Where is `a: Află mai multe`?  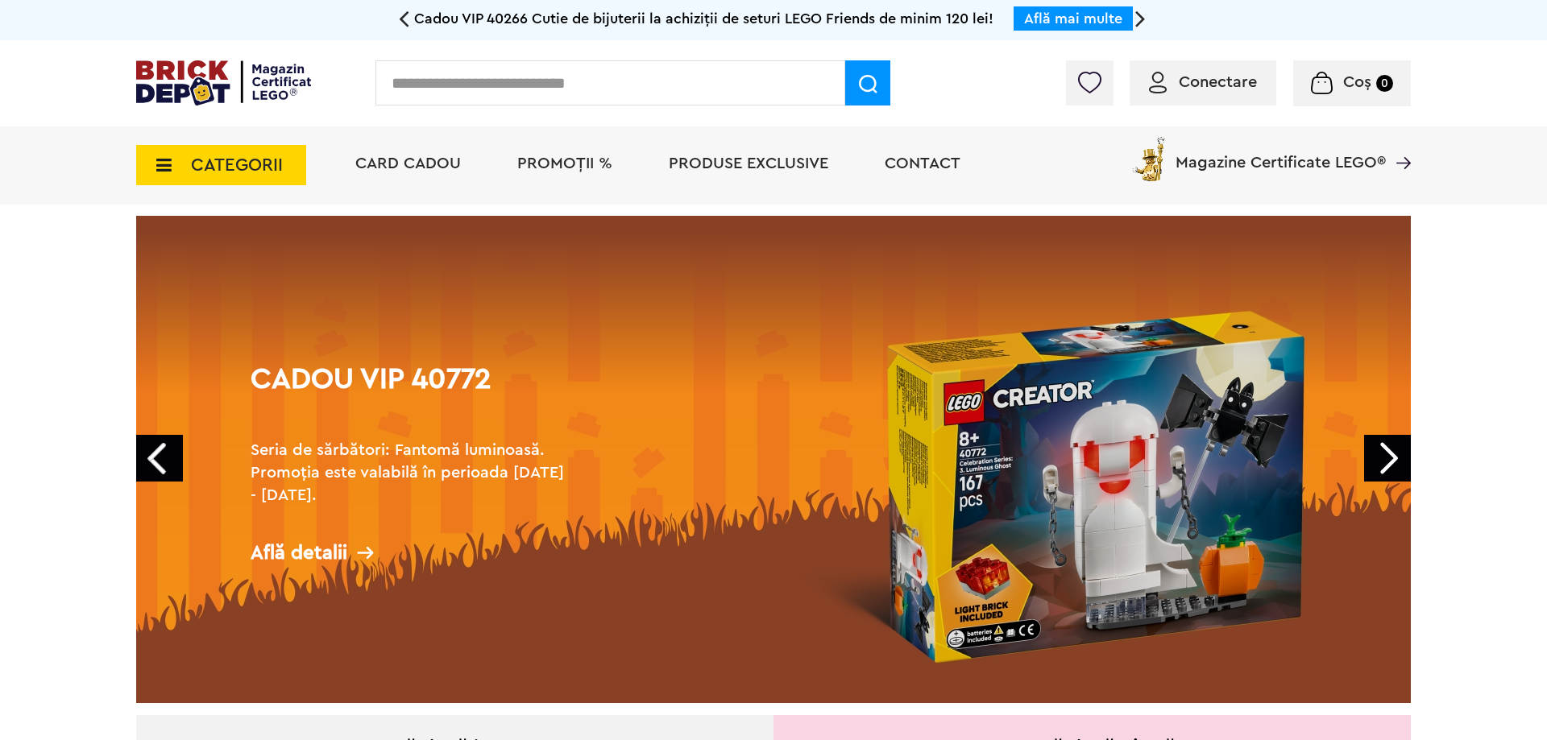
a: Află mai multe is located at coordinates (1073, 19).